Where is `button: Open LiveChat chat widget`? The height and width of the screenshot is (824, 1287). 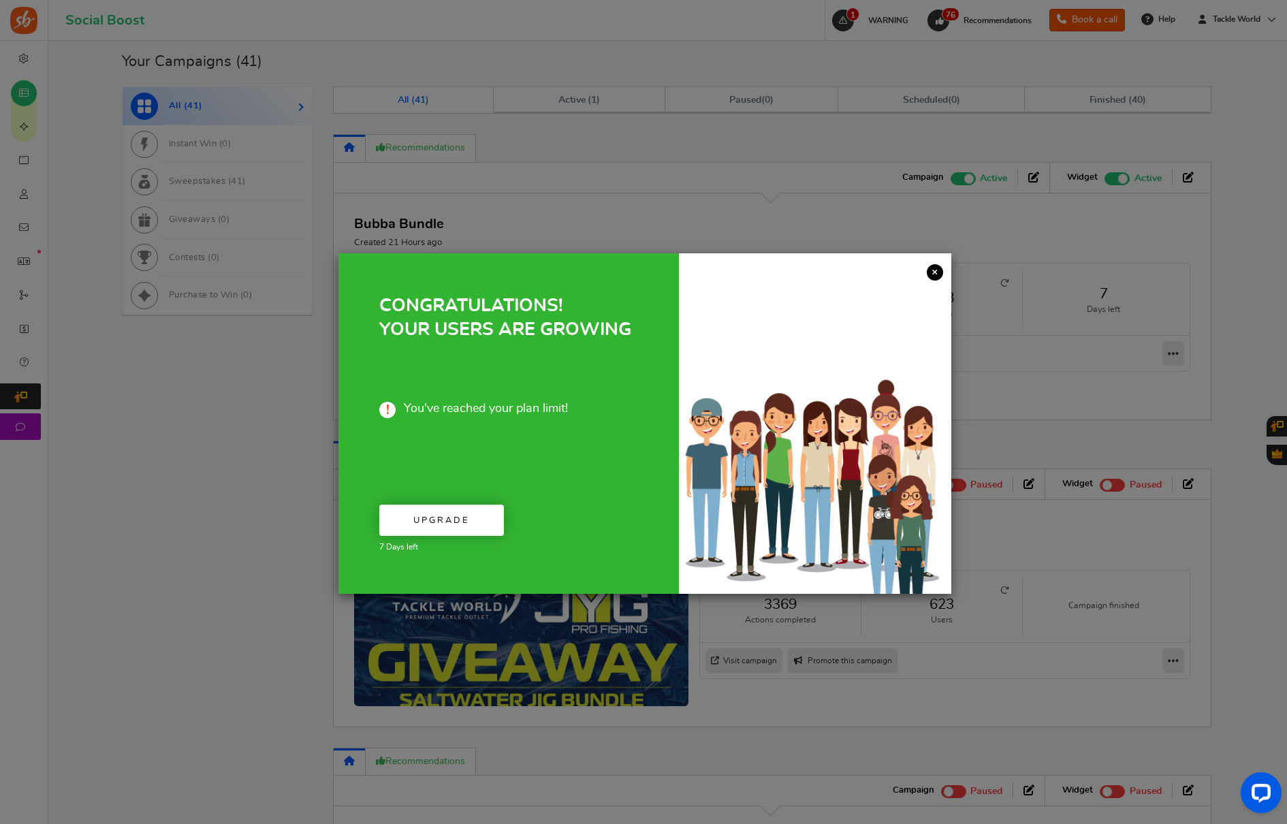
button: Open LiveChat chat widget is located at coordinates (31, 26).